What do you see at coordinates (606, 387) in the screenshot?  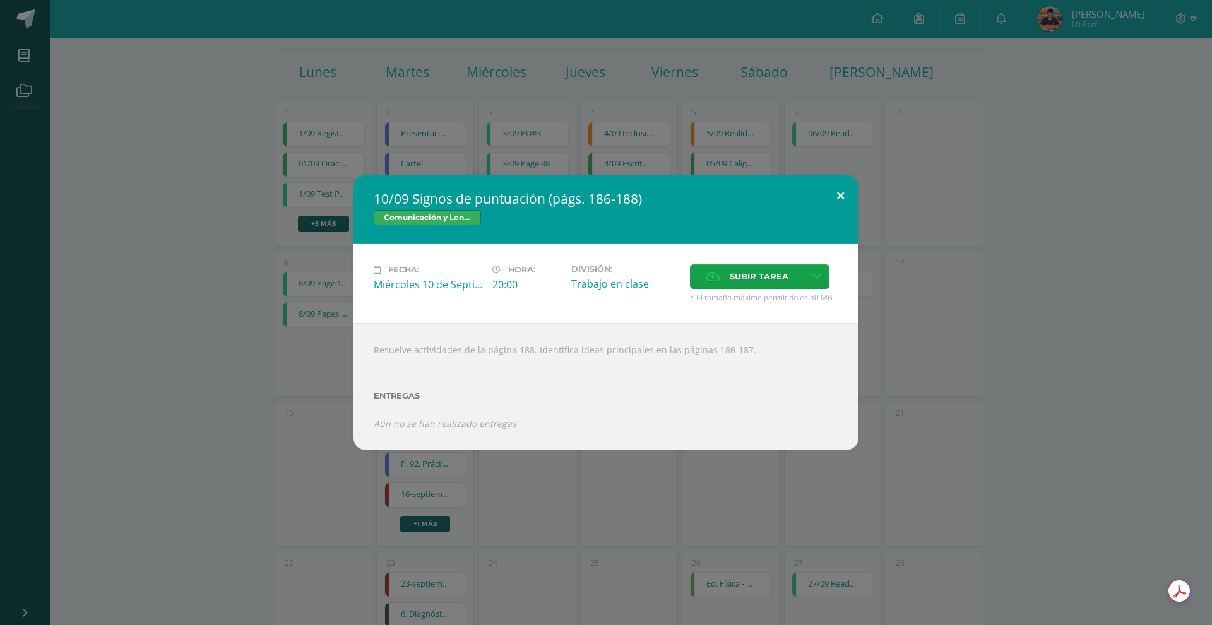 I see `div: Resuelve actividades de la página 188. Identifica ideas principales en las páginas 186-187.` at bounding box center [606, 387].